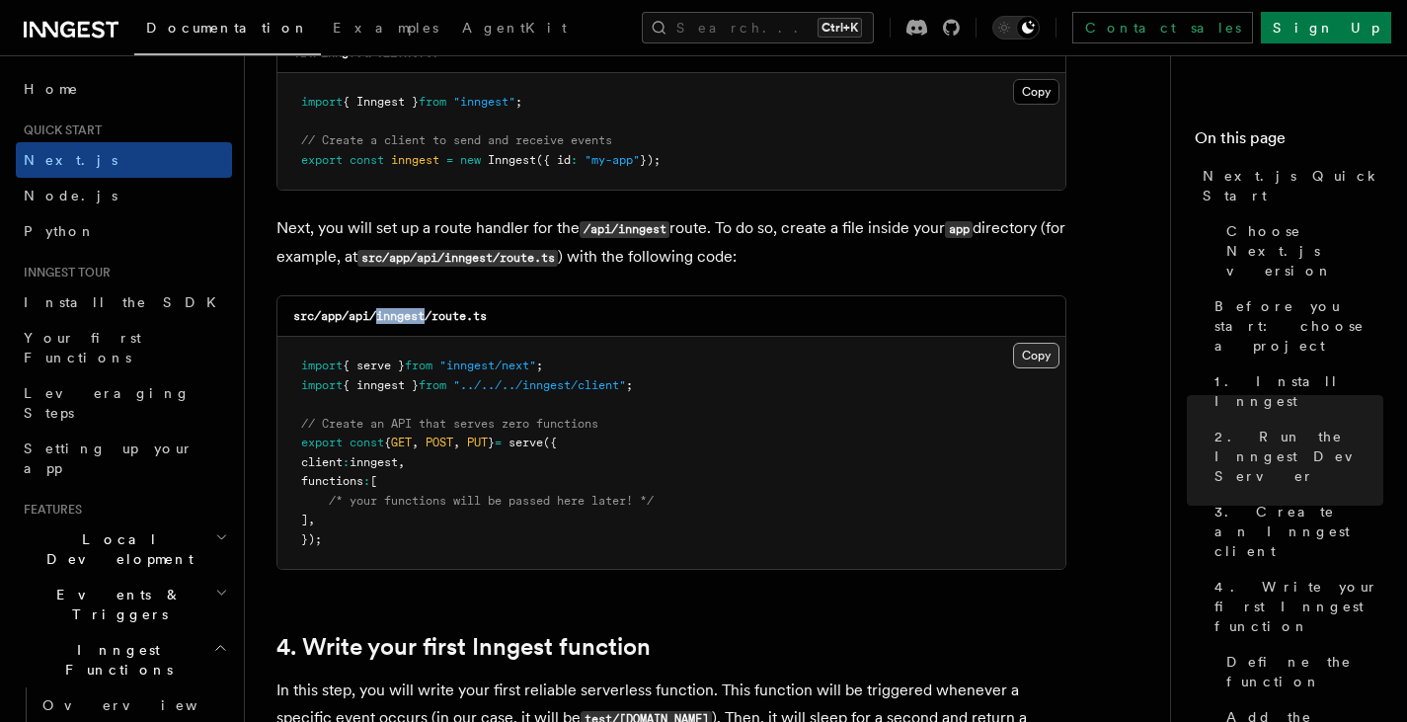 This screenshot has width=1407, height=722. I want to click on span: { Inngest }, so click(380, 102).